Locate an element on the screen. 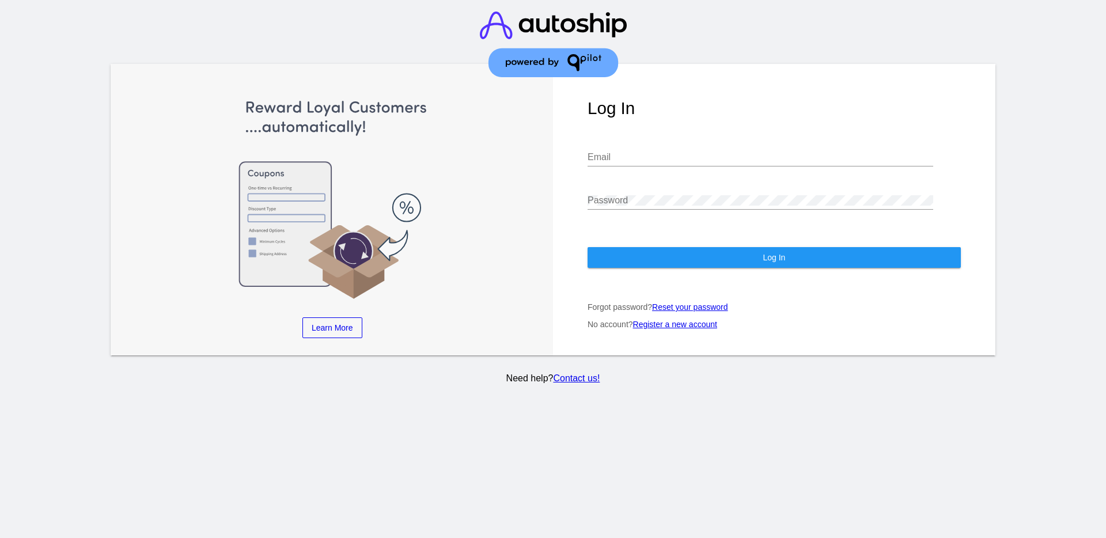 This screenshot has height=538, width=1106. p: No account? is located at coordinates (774, 324).